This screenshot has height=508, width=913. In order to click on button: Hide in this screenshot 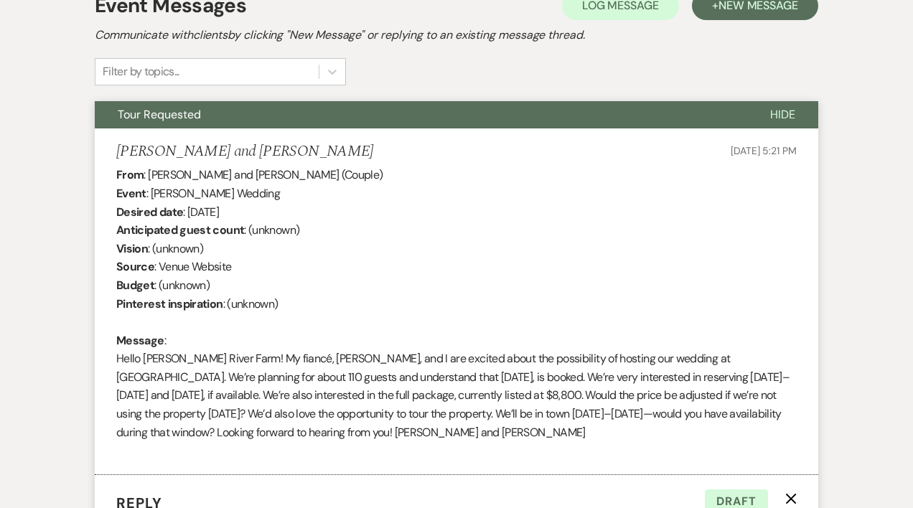, I will do `click(783, 115)`.